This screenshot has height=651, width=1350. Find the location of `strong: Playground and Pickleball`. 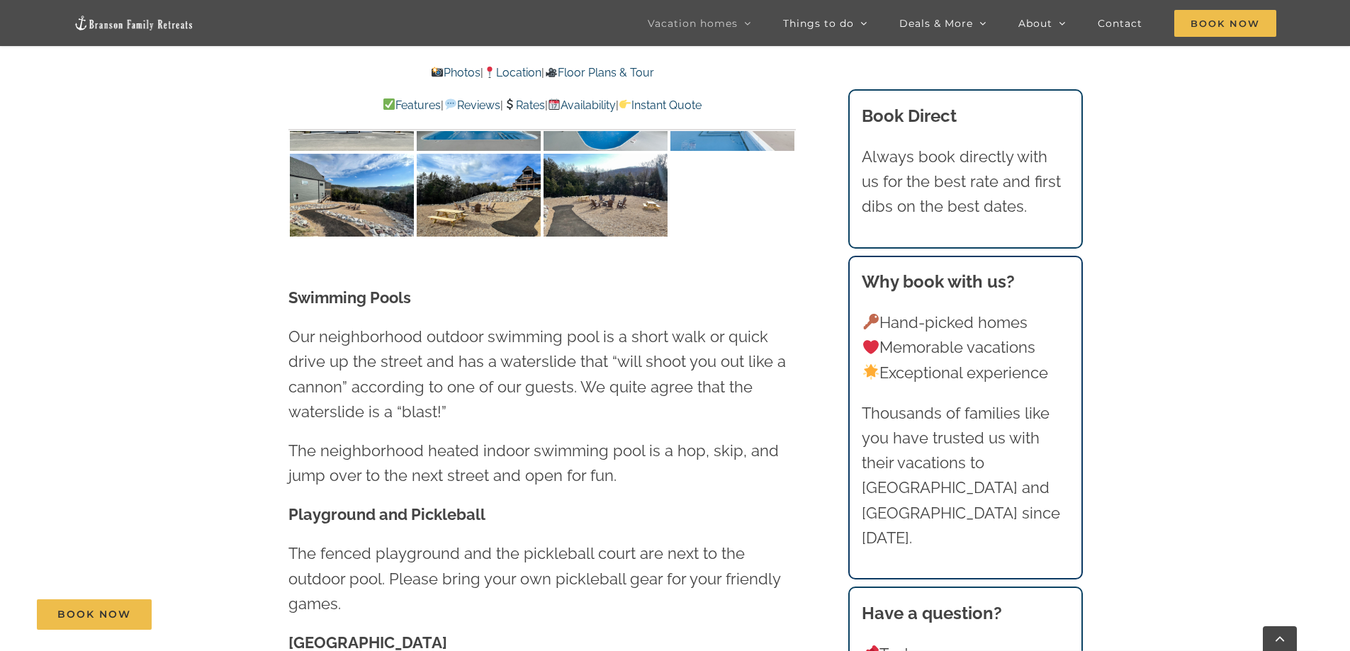

strong: Playground and Pickleball is located at coordinates (387, 515).